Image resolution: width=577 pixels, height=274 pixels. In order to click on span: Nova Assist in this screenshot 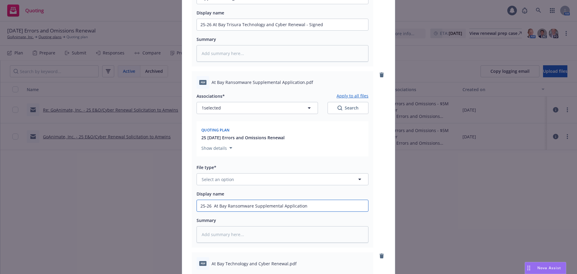, I will do `click(549, 267)`.